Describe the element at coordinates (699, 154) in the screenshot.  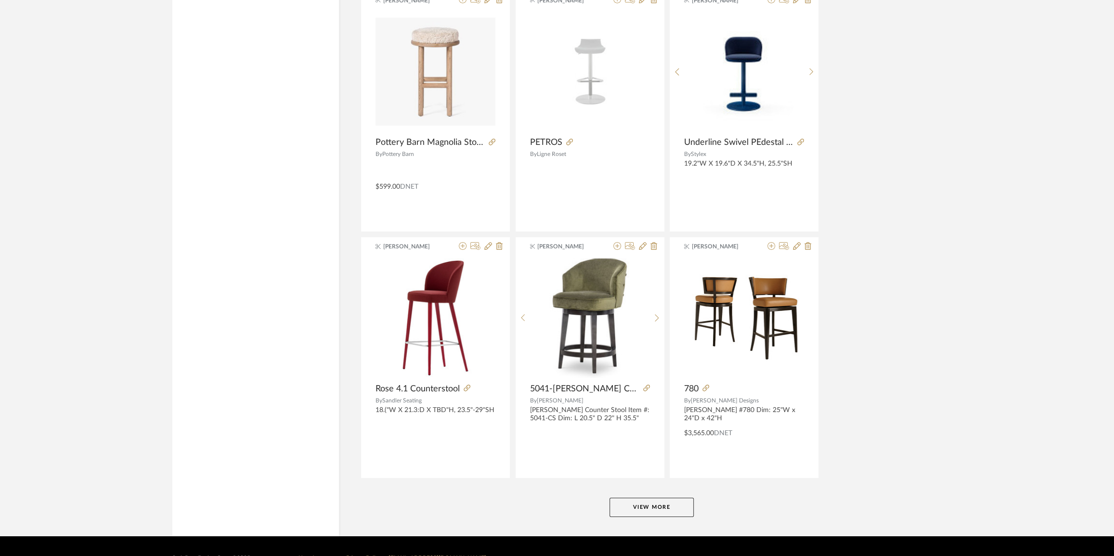
I see `span: Stylex` at that location.